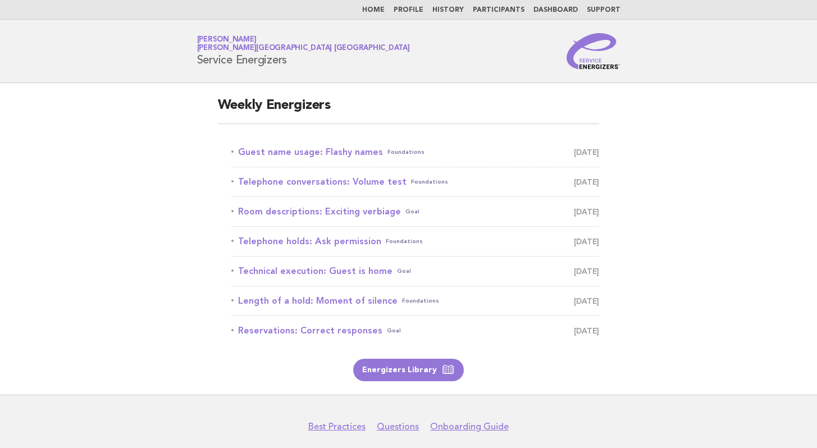 This screenshot has width=817, height=448. Describe the element at coordinates (397, 427) in the screenshot. I see `a: Questions` at that location.